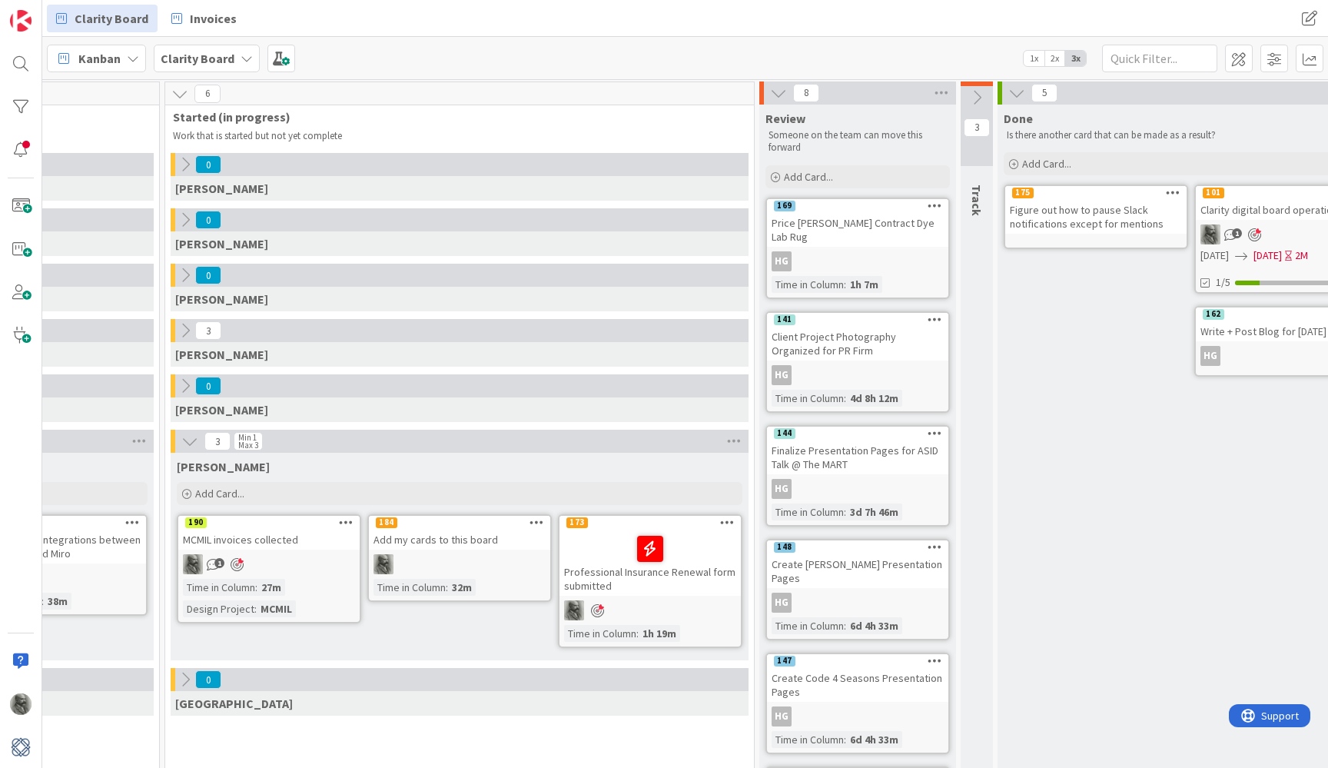 The height and width of the screenshot is (768, 1328). I want to click on a: 184Add my cards to this boardPATime in Column:32m, so click(459, 558).